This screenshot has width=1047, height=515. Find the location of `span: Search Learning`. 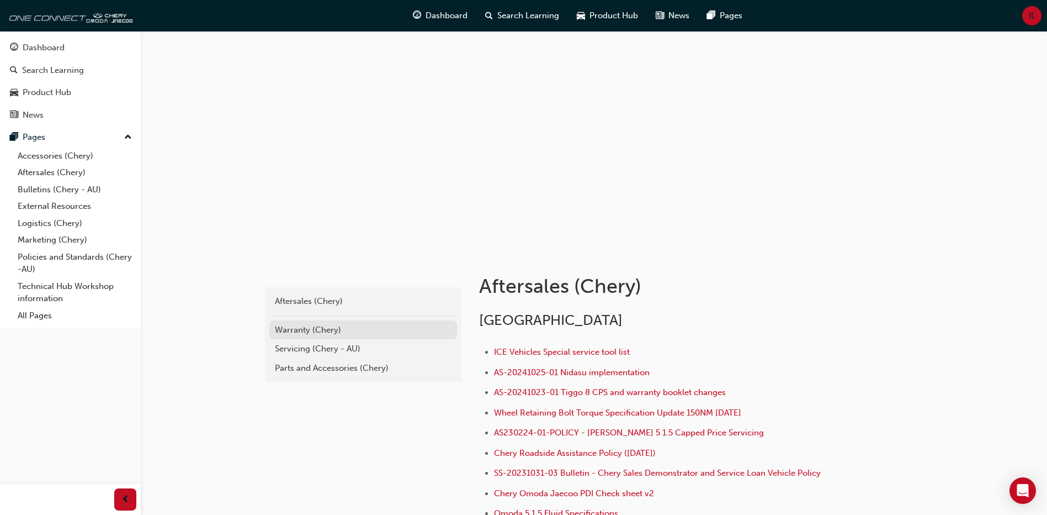

span: Search Learning is located at coordinates (528, 15).